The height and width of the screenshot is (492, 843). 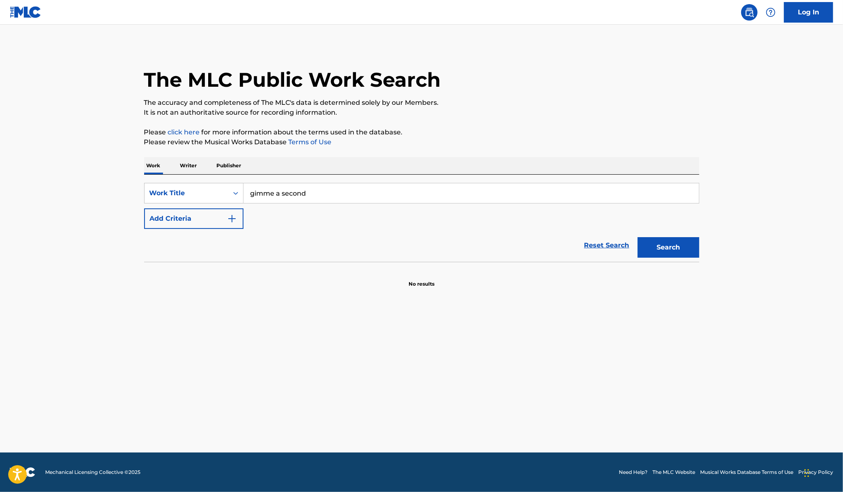 I want to click on div: Drag, so click(x=807, y=473).